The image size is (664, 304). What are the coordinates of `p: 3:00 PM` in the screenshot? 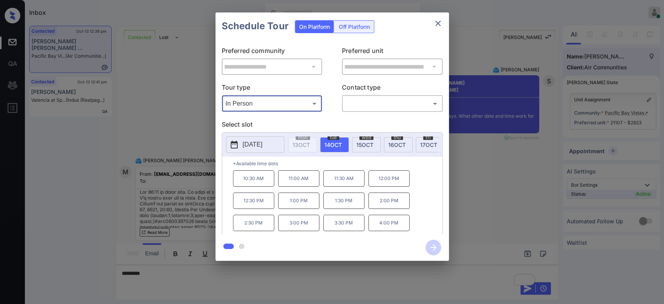 It's located at (299, 223).